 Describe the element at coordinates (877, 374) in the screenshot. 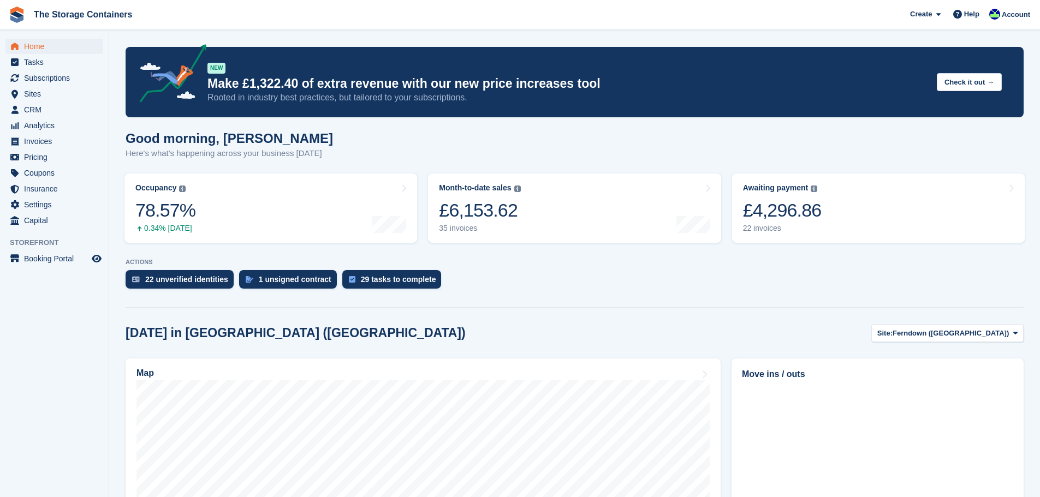

I see `h2: Move ins / outs` at that location.